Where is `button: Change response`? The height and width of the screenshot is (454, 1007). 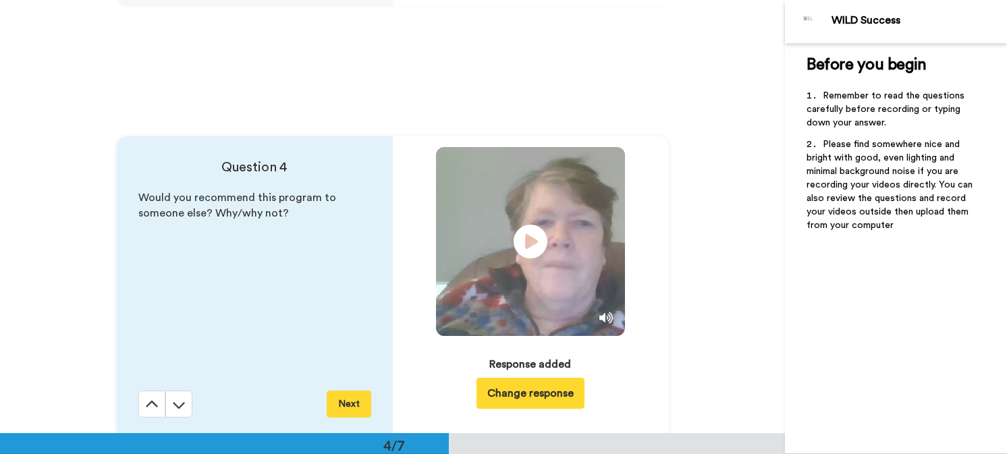 button: Change response is located at coordinates (531, 394).